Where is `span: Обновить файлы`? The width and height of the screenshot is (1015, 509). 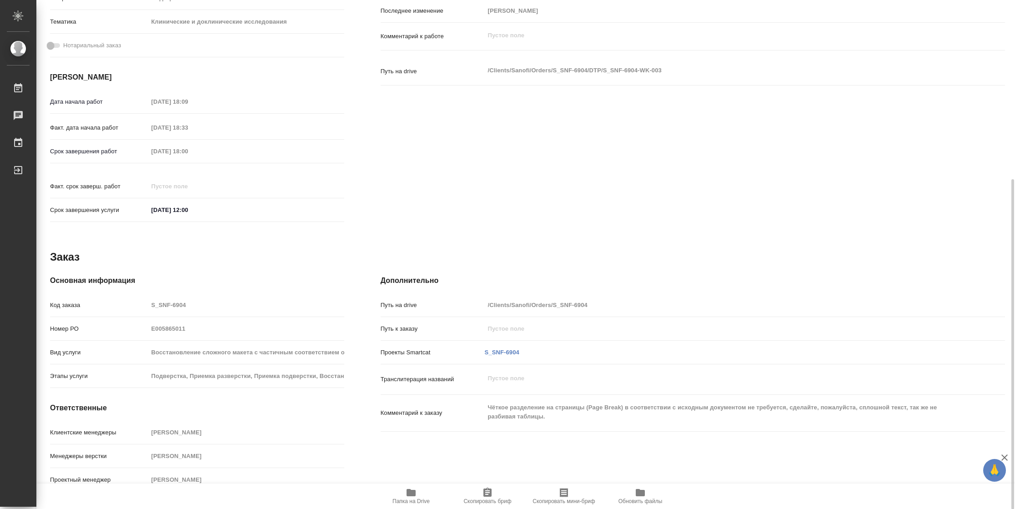 span: Обновить файлы is located at coordinates (640, 501).